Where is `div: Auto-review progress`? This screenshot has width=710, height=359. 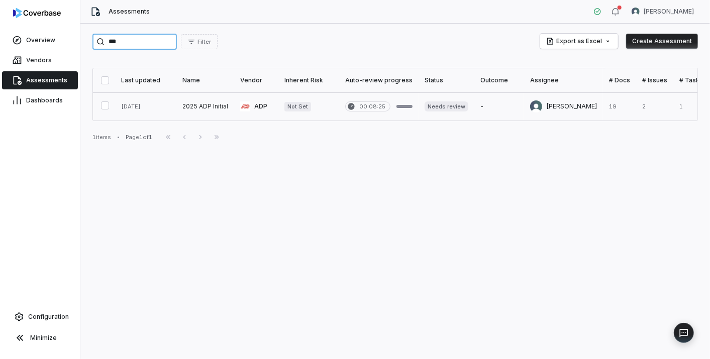 div: Auto-review progress is located at coordinates (379, 80).